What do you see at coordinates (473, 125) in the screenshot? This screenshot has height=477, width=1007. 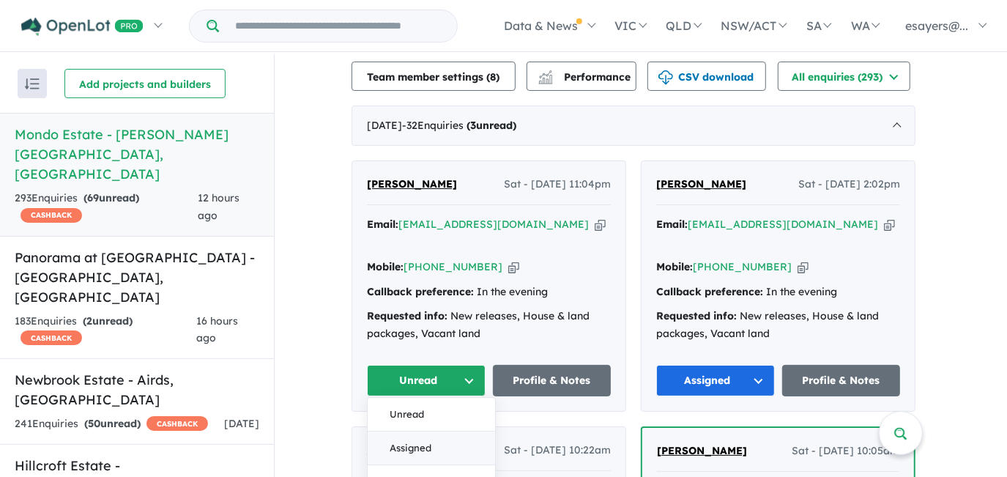 I see `span: 3` at bounding box center [473, 125].